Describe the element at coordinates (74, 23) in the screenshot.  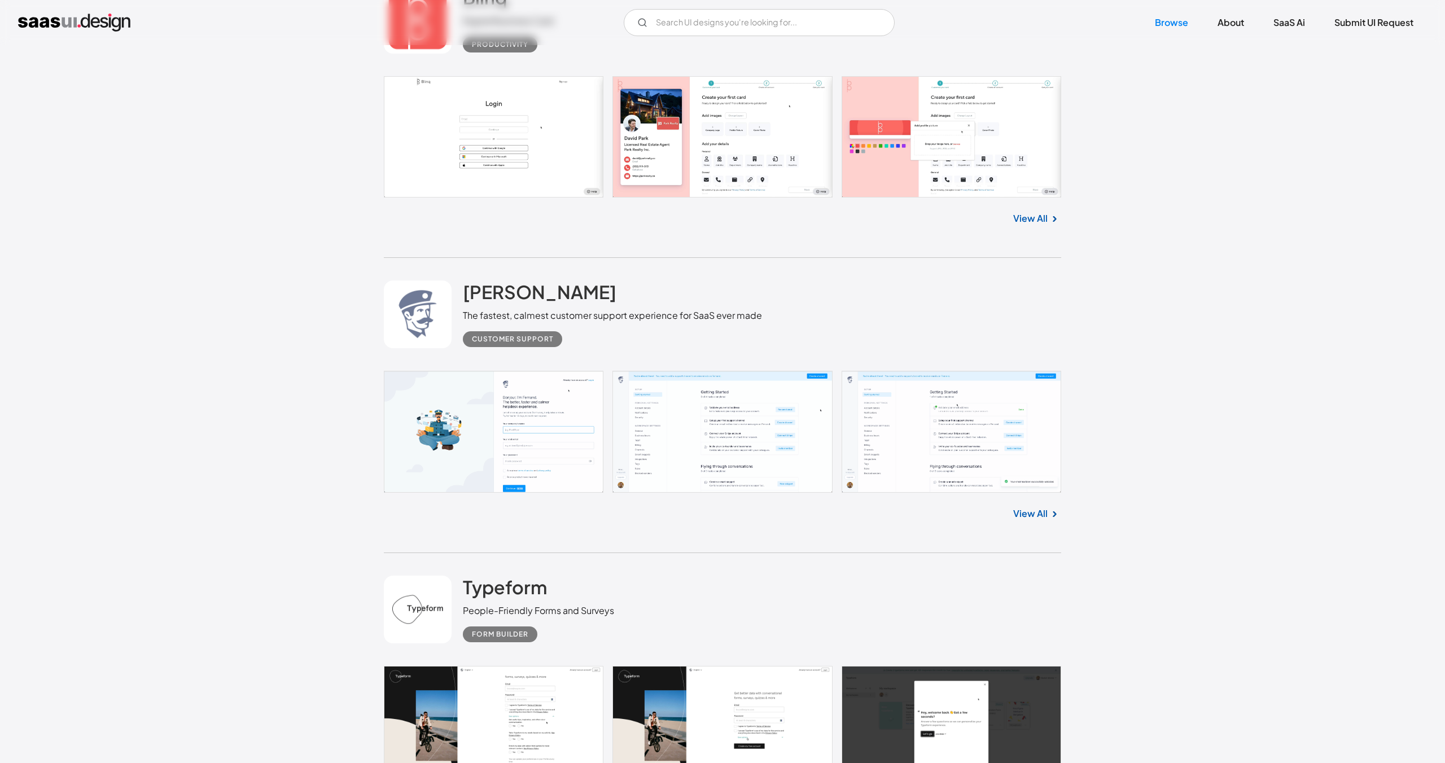
I see `a: home` at that location.